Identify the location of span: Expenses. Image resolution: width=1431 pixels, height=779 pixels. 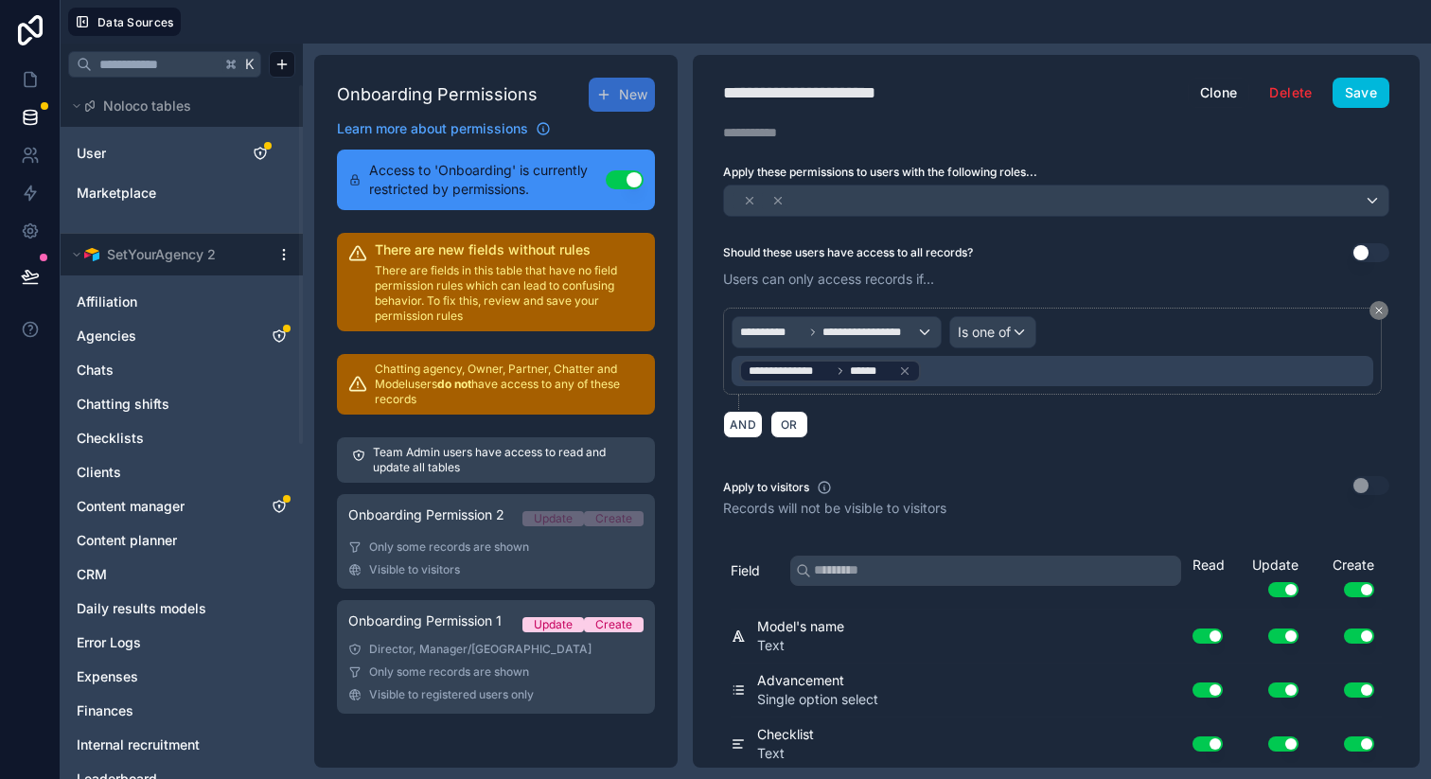
(107, 677).